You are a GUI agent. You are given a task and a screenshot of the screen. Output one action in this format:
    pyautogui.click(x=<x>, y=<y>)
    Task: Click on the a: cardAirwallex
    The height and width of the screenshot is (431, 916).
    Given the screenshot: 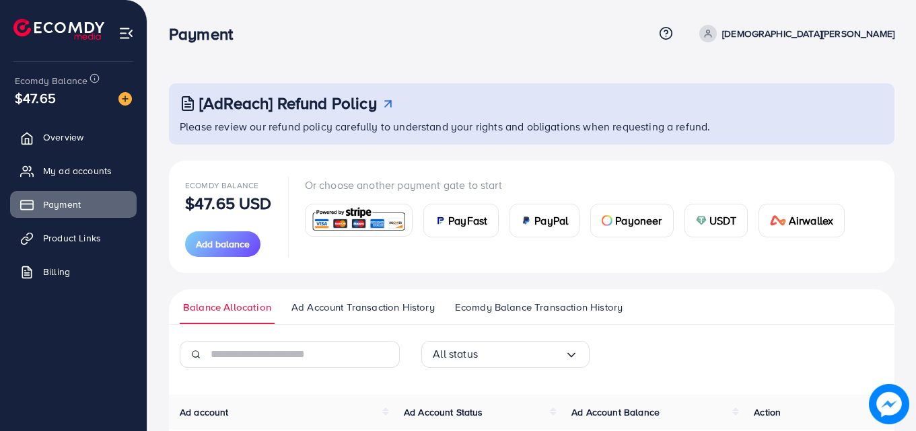 What is the action you would take?
    pyautogui.click(x=802, y=221)
    